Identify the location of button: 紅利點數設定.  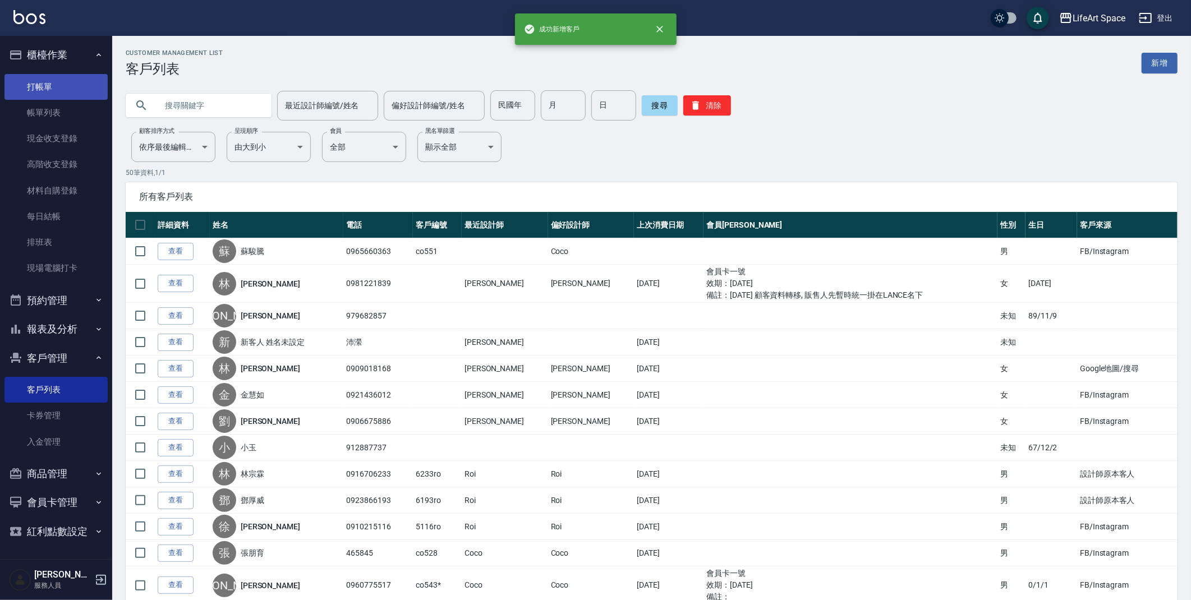
(56, 532).